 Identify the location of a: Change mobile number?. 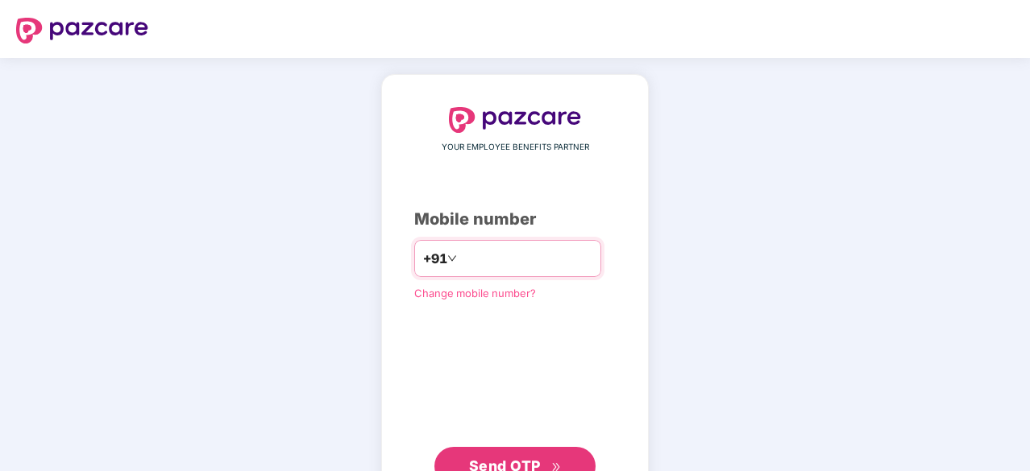
(475, 293).